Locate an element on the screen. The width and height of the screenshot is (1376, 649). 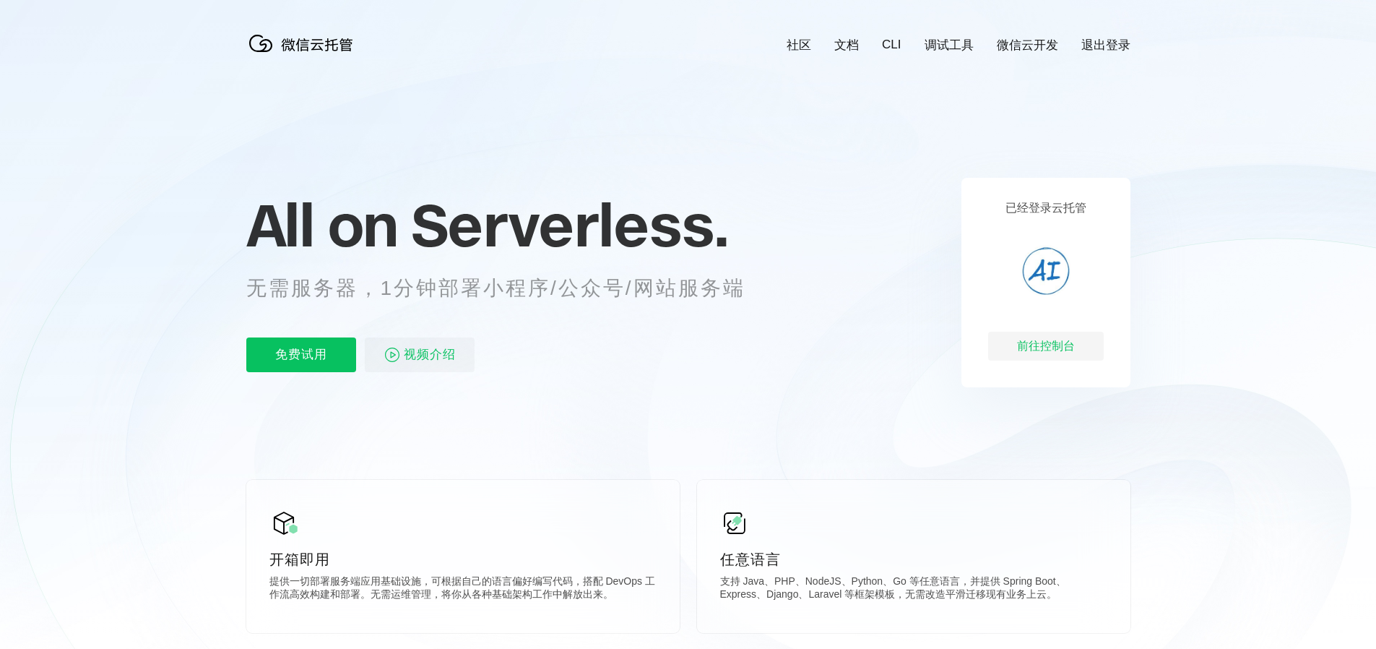
a: 文档 is located at coordinates (847, 45).